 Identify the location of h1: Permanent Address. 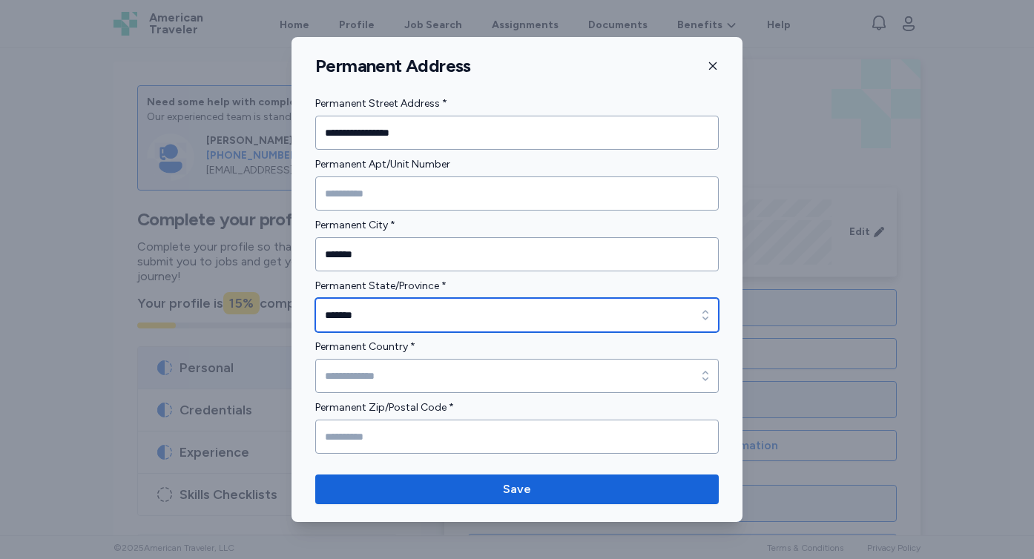
(393, 66).